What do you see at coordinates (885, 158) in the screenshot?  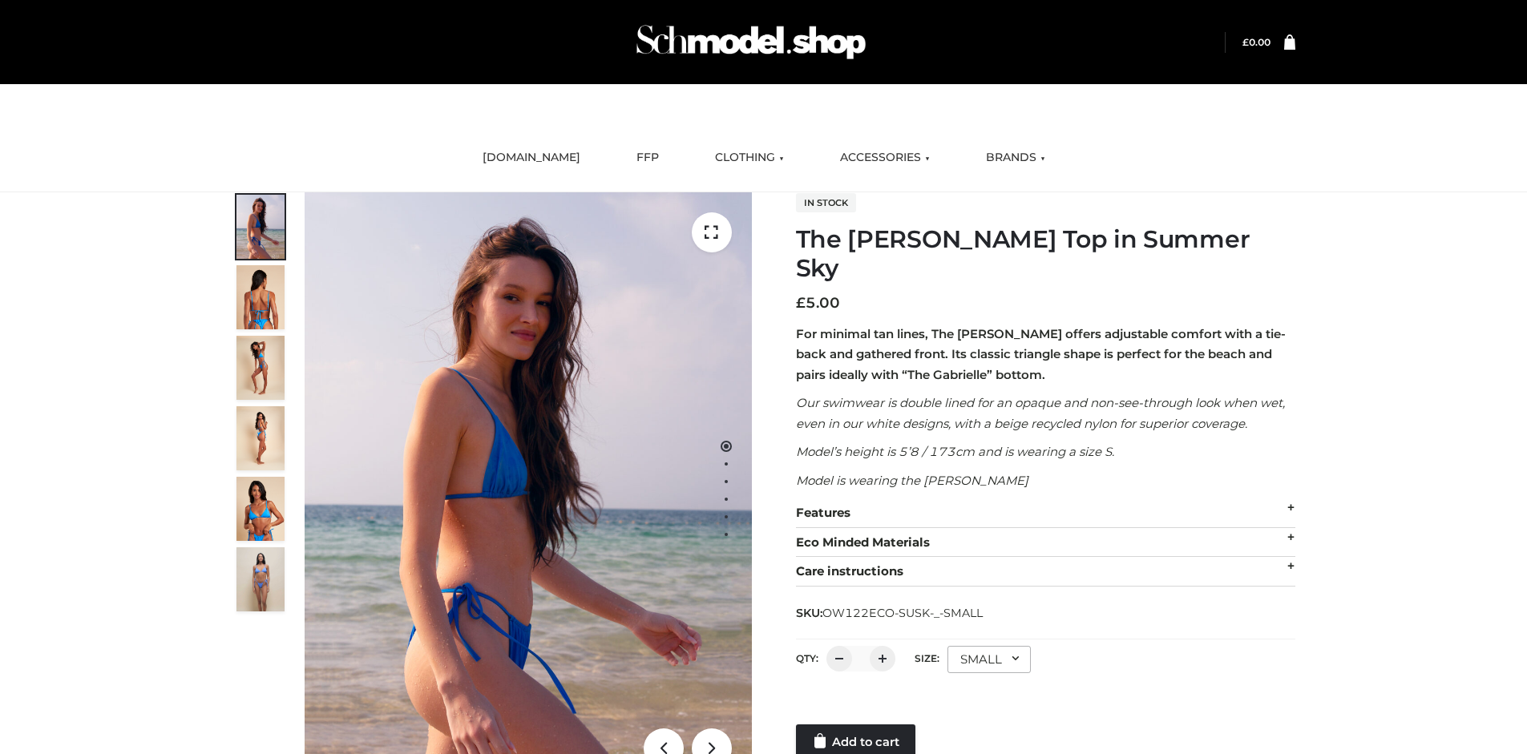 I see `a: ACCESSORIES` at bounding box center [885, 158].